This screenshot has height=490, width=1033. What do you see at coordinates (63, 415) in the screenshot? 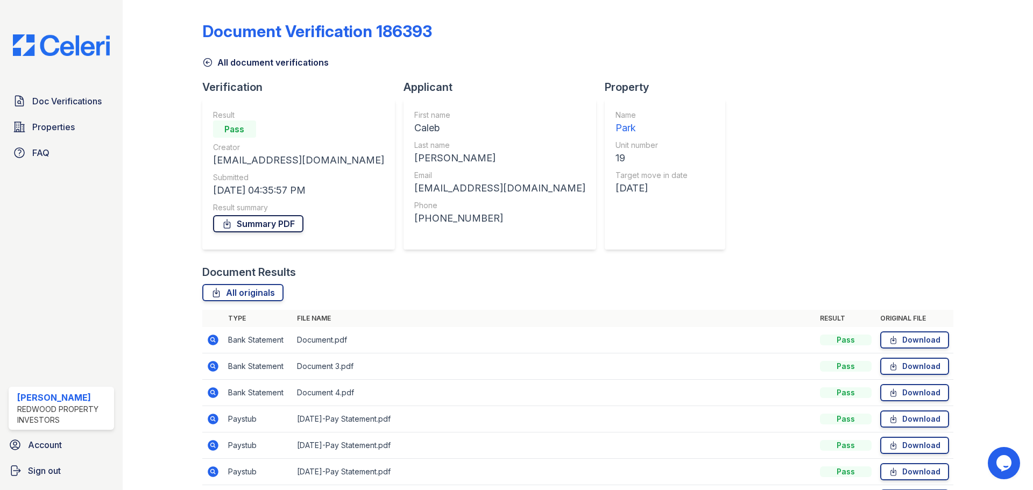
I see `div: Redwood Property Investors` at bounding box center [63, 415].